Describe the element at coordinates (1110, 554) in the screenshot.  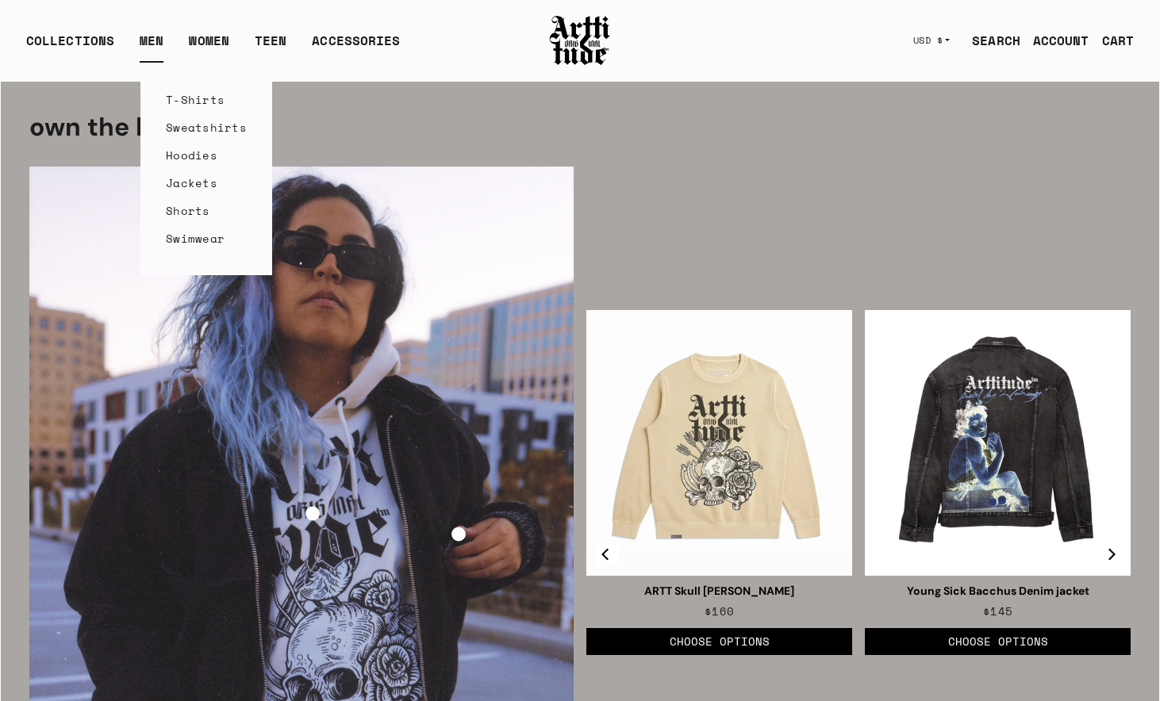
I see `button: Next` at that location.